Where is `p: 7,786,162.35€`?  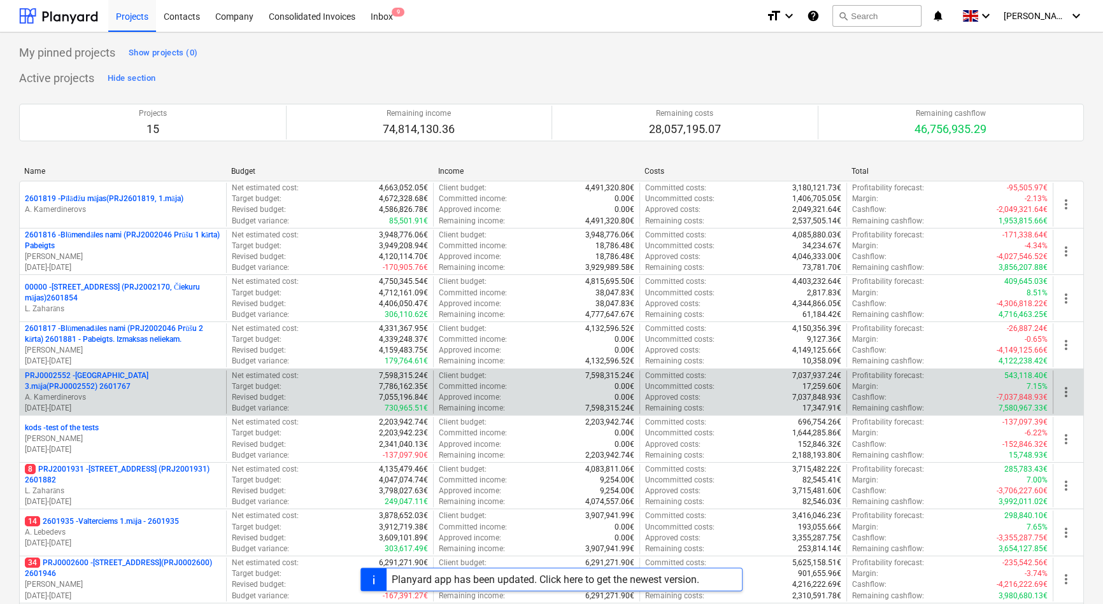 p: 7,786,162.35€ is located at coordinates (403, 387).